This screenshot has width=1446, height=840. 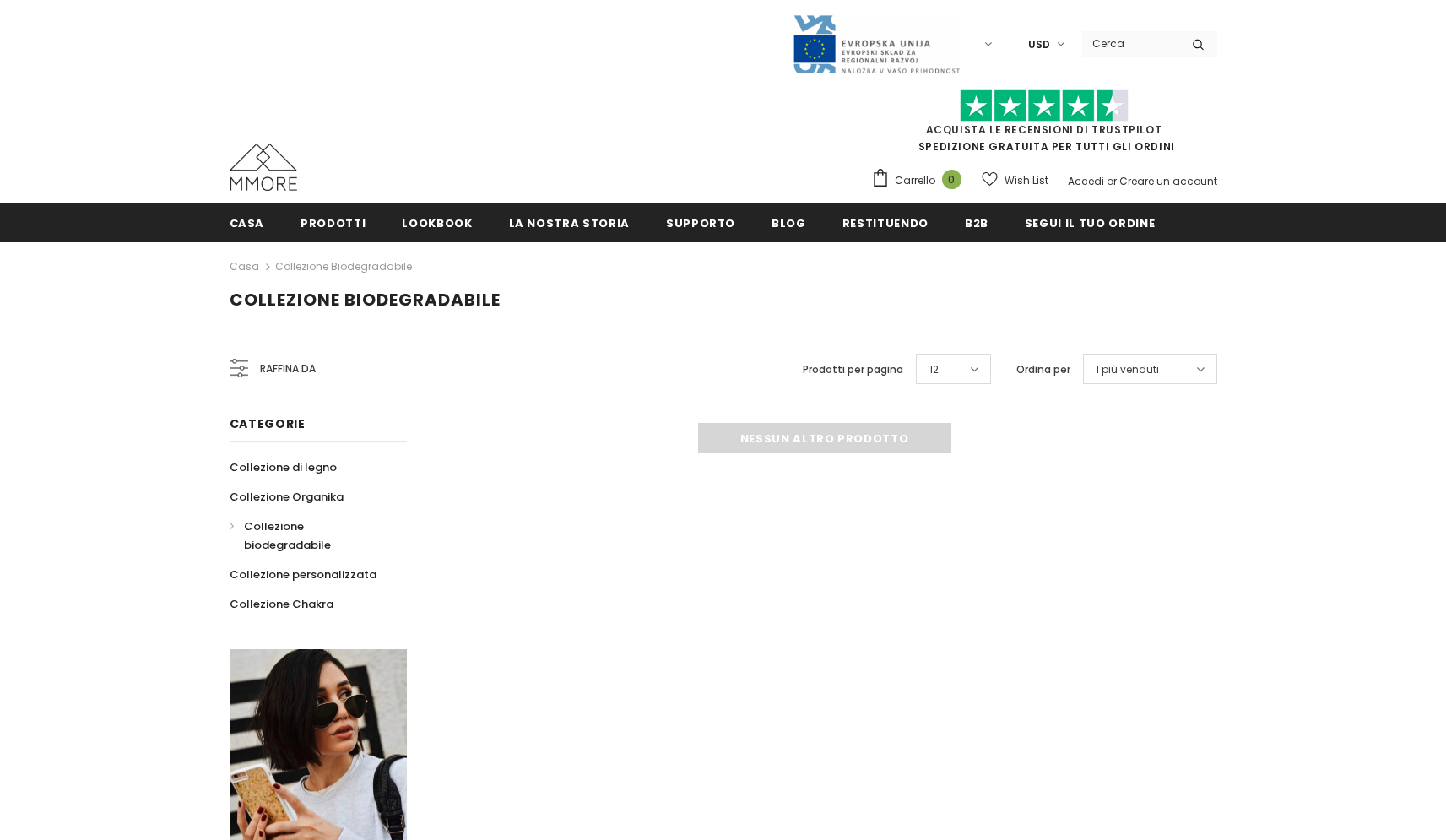 What do you see at coordinates (1129, 370) in the screenshot?
I see `span: I più venduti` at bounding box center [1129, 370].